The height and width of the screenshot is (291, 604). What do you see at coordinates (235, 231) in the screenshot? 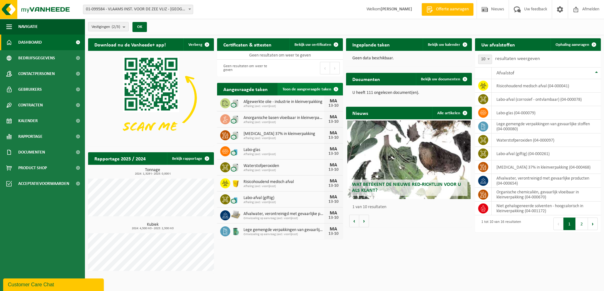
I see `img: PB-OT-0200-MET-00-02` at bounding box center [235, 231].